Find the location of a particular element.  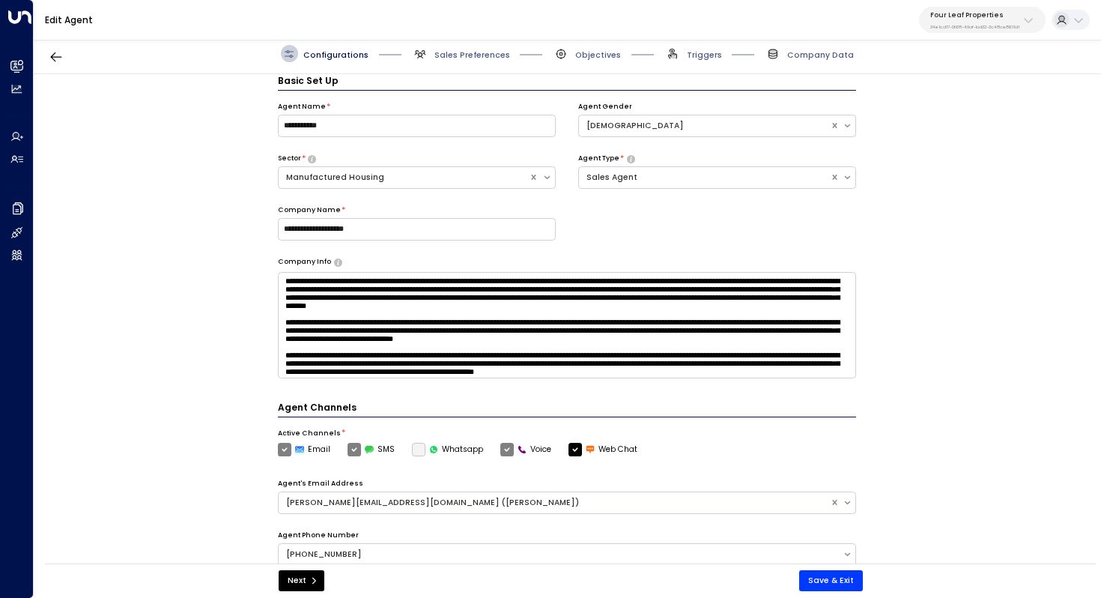

div: Sales Agent is located at coordinates (704, 178).